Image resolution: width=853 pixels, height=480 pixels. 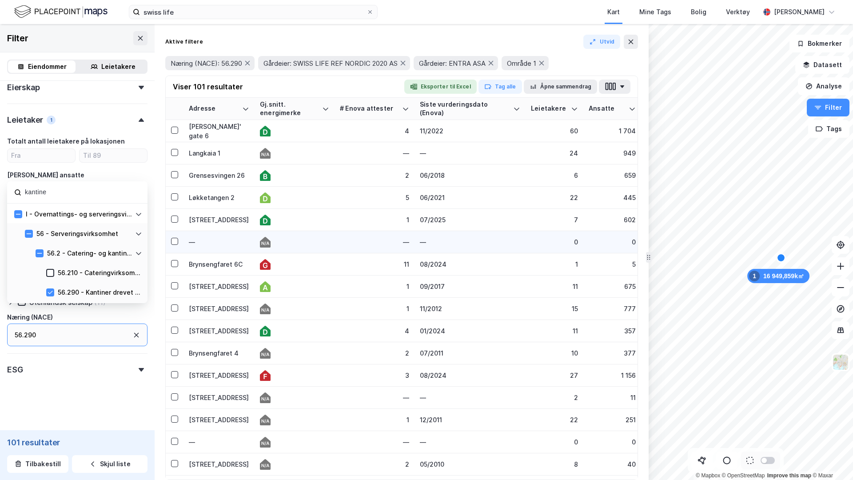 What do you see at coordinates (208, 87) in the screenshot?
I see `div: Viser 101 resultater` at bounding box center [208, 87].